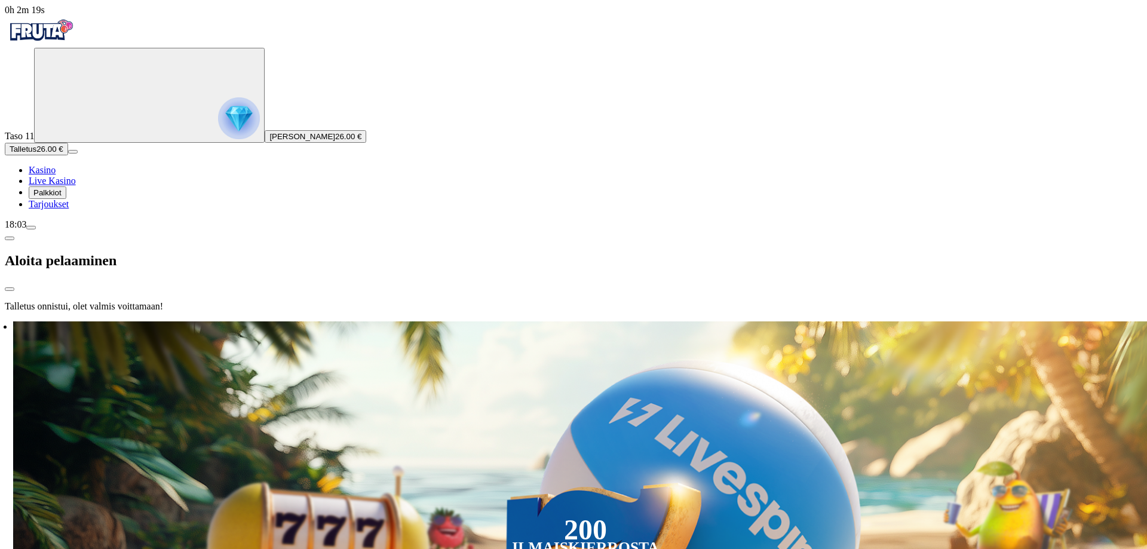 The image size is (1147, 549). Describe the element at coordinates (574, 112) in the screenshot. I see `nav: Primary` at that location.